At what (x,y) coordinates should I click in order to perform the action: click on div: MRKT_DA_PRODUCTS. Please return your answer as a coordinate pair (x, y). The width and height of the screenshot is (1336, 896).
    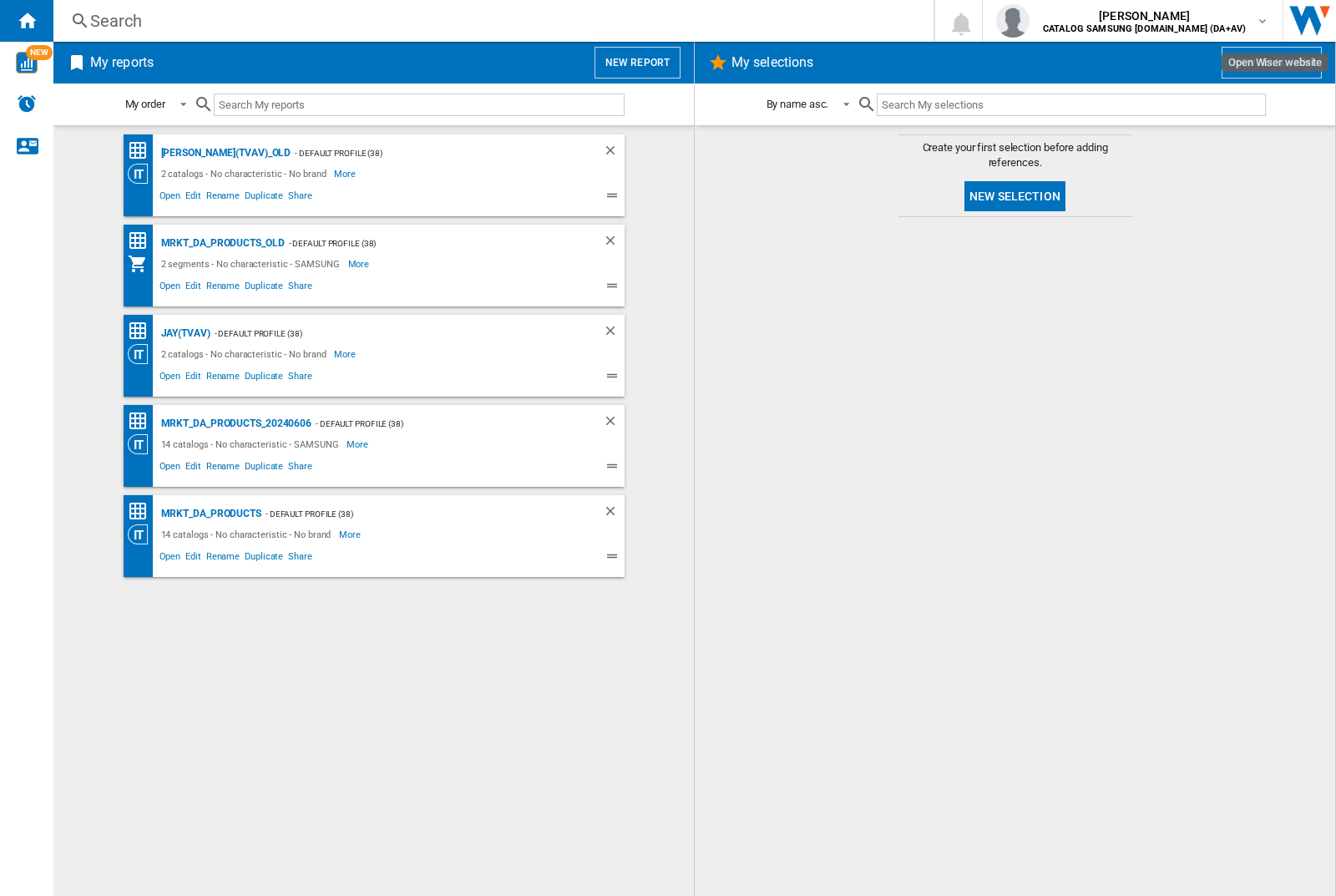
    Looking at the image, I should click on (209, 514).